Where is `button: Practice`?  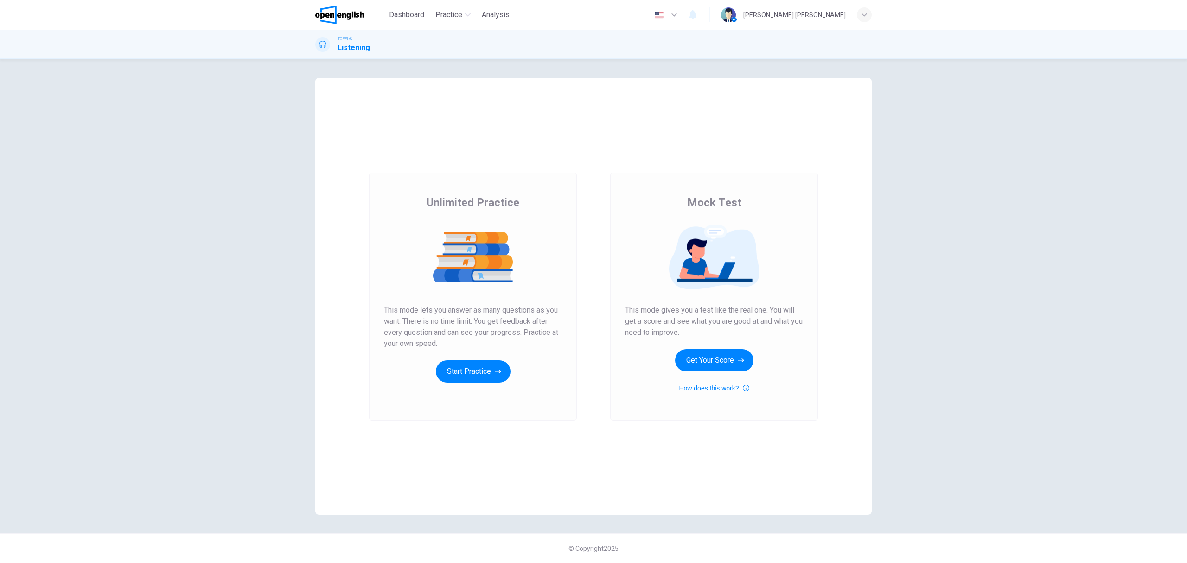
button: Practice is located at coordinates (453, 15).